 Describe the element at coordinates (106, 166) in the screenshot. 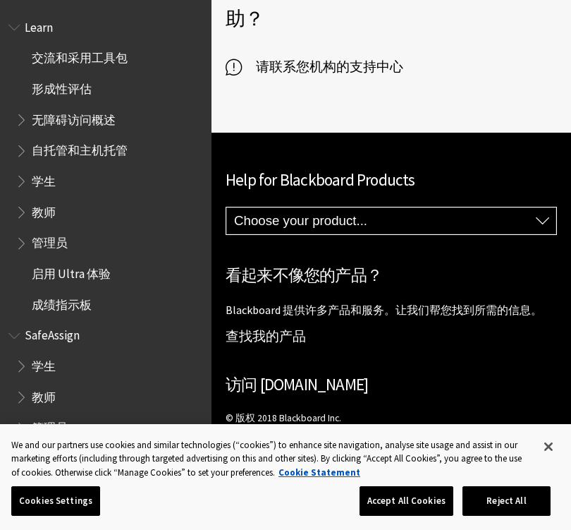

I see `nav: Book outline for Blackboard Learn Help` at that location.